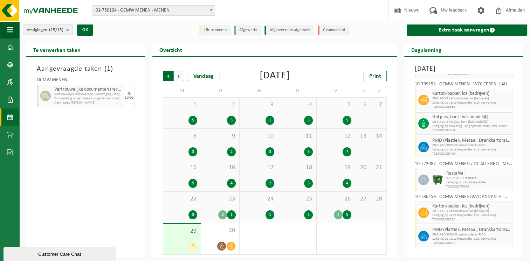 Image resolution: width=530 pixels, height=261 pixels. Describe the element at coordinates (182, 199) in the screenshot. I see `span: 22` at that location.